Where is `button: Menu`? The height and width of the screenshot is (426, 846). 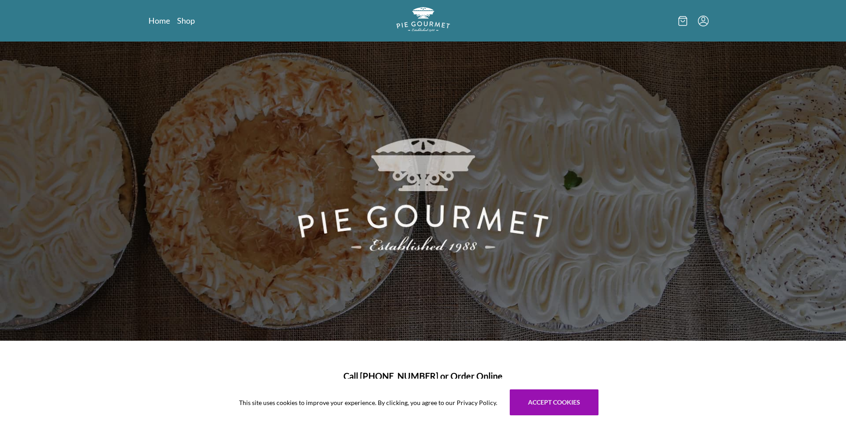 button: Menu is located at coordinates (704, 21).